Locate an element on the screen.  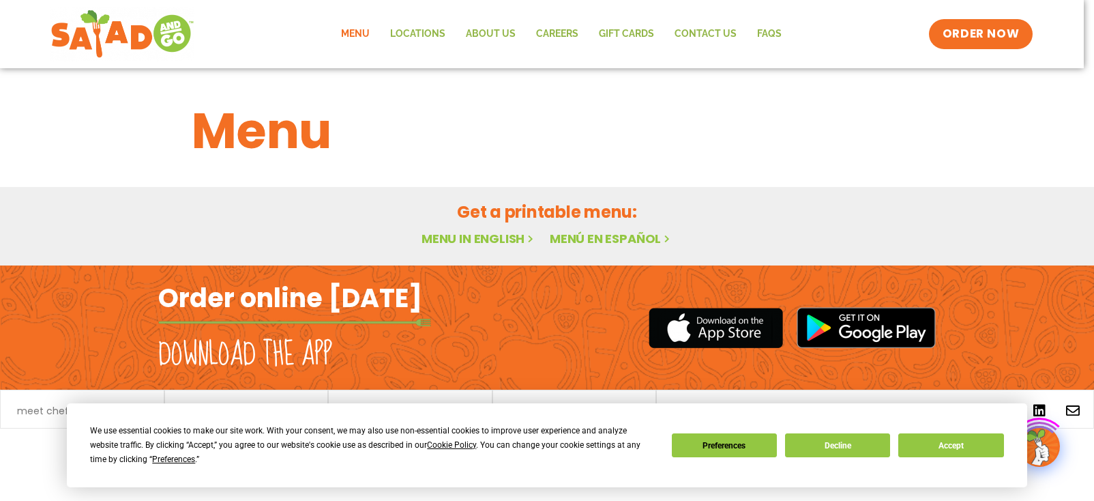
img: appstore is located at coordinates (715, 327).